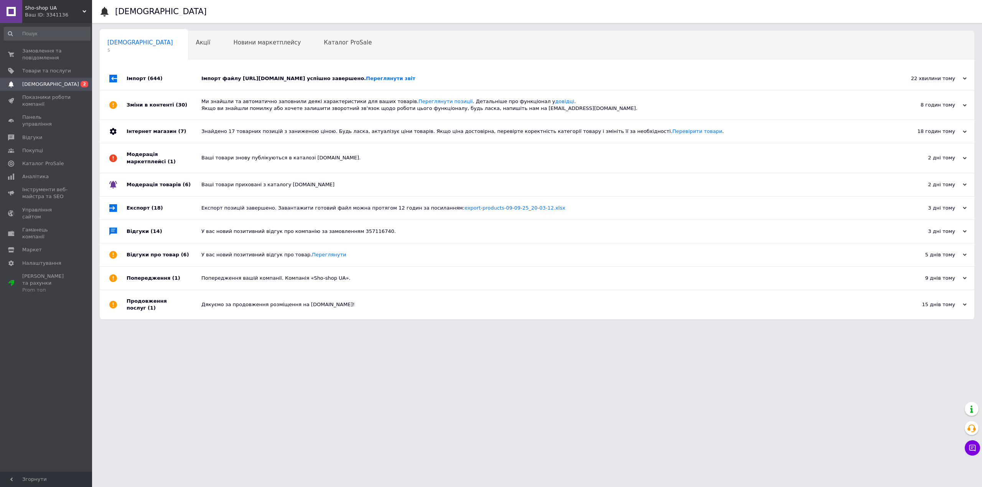 Image resolution: width=982 pixels, height=487 pixels. I want to click on div: 9 днів тому, so click(928, 278).